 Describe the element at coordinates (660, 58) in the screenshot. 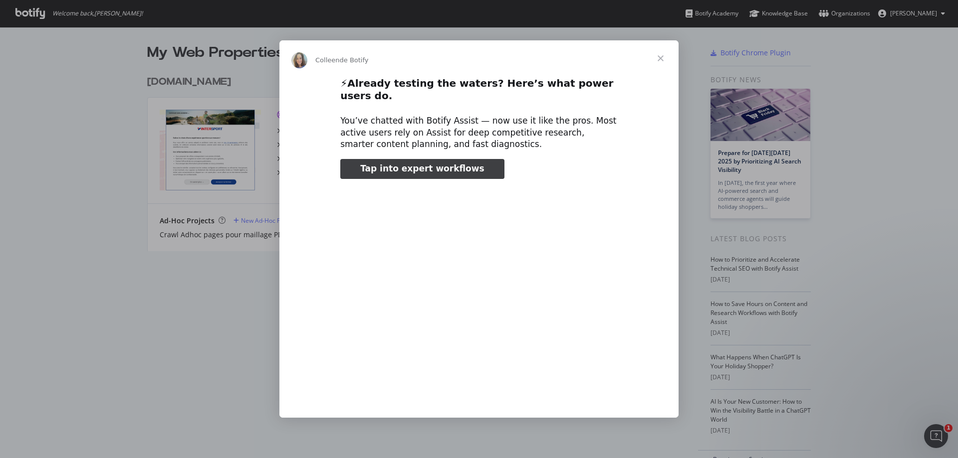

I see `span: Fermer` at that location.